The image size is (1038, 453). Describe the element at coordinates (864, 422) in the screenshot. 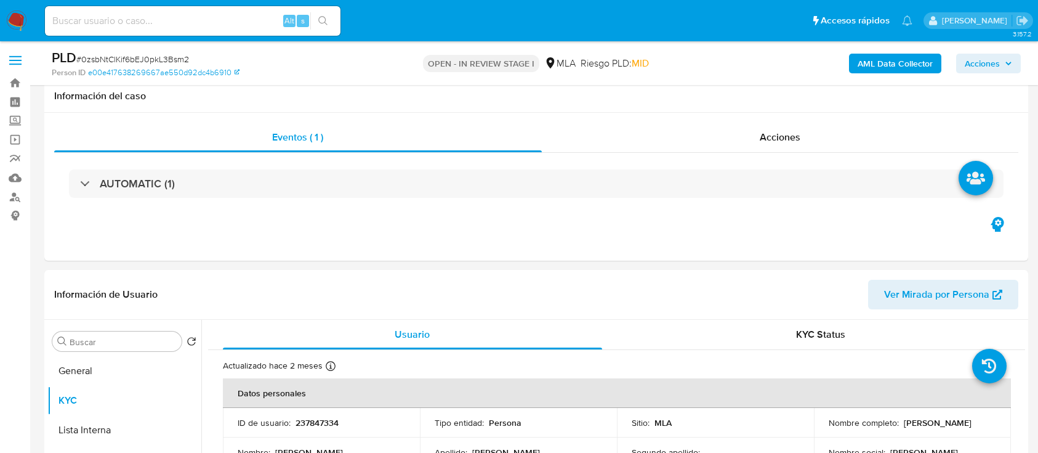

I see `p: Nombre completo :` at that location.